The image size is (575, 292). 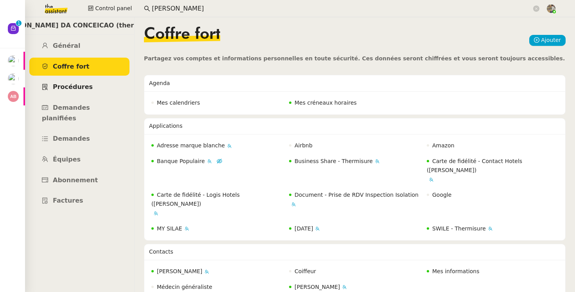 What do you see at coordinates (342, 9) in the screenshot?
I see `input: Rechercher` at bounding box center [342, 9].